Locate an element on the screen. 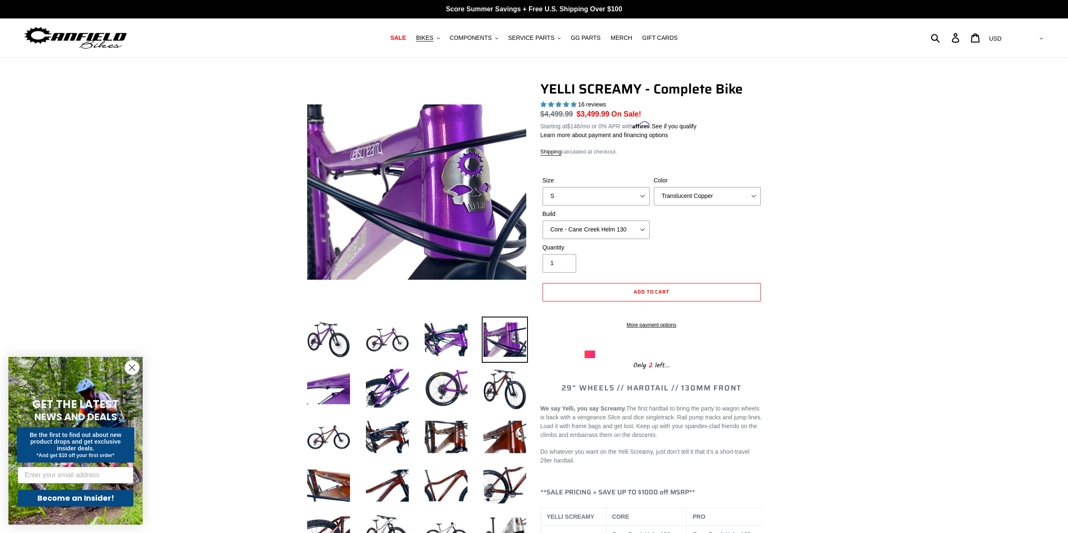 This screenshot has width=1068, height=533. span: The first hardtail to bring the party to wagon wheels is back with a vengeance. is located at coordinates (650, 413).